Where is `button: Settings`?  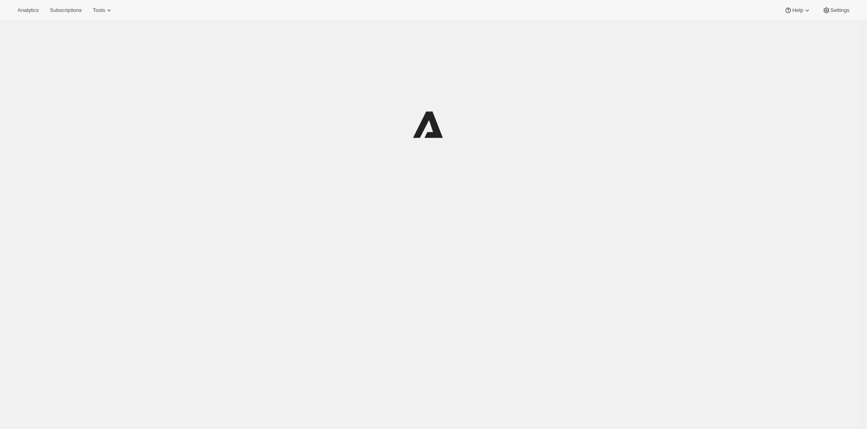
button: Settings is located at coordinates (836, 10).